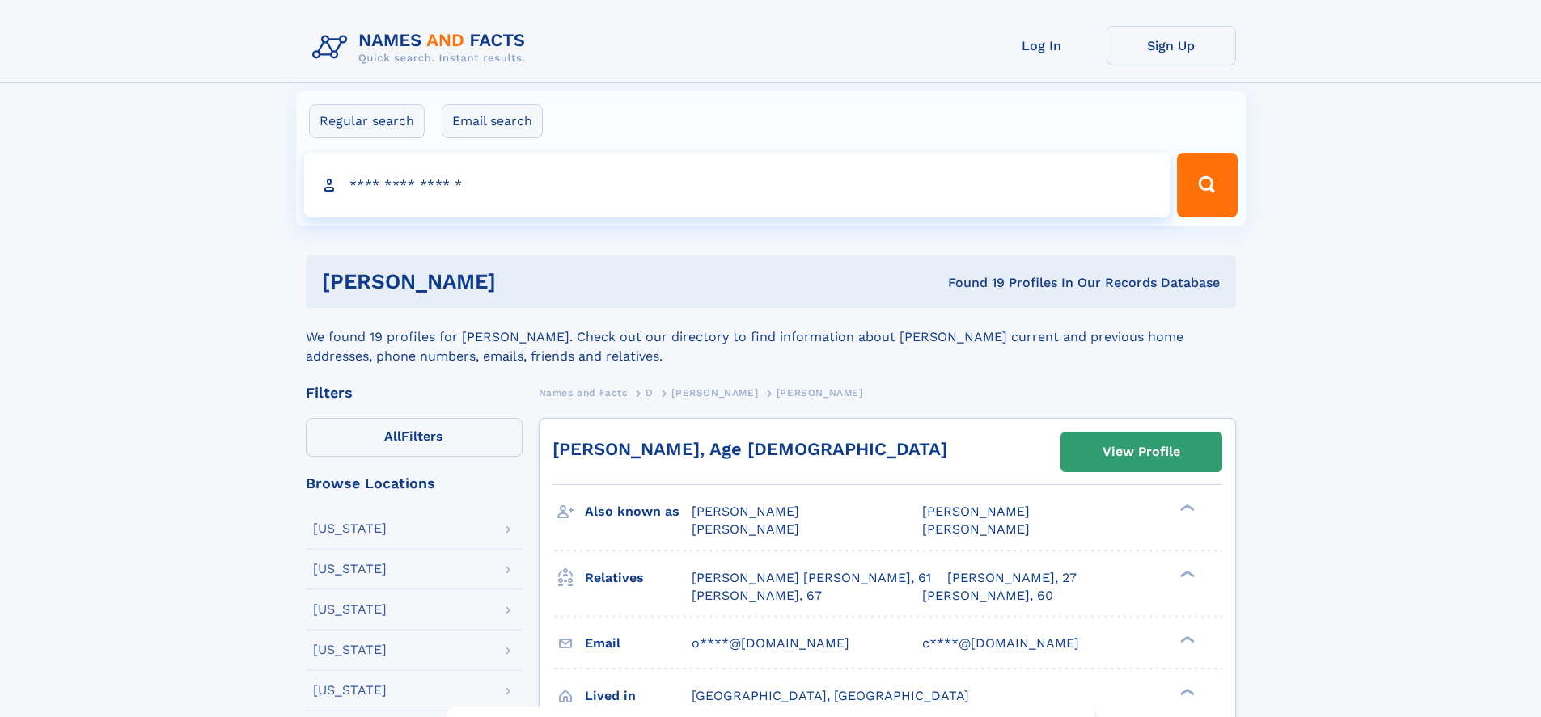 The height and width of the screenshot is (717, 1541). I want to click on button: Search Button, so click(1207, 185).